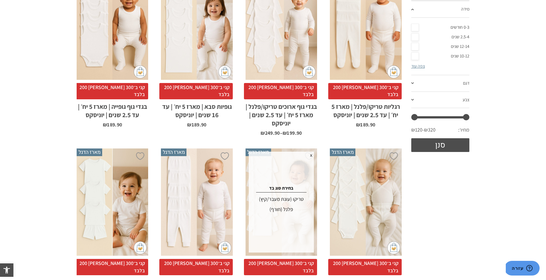  I want to click on h2: גופיות סבא | מארז 5 יח׳ | עד 16 שנים | יוניסקס, so click(197, 109).